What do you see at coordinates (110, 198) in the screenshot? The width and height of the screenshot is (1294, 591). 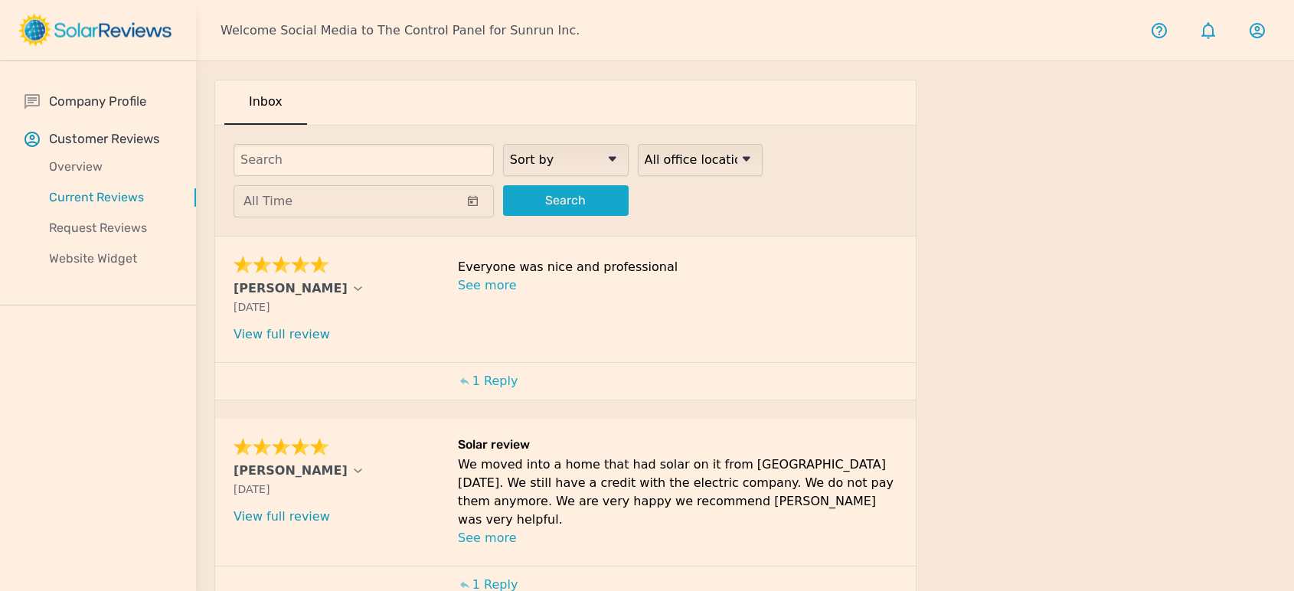 I see `p: Current Reviews` at bounding box center [110, 198].